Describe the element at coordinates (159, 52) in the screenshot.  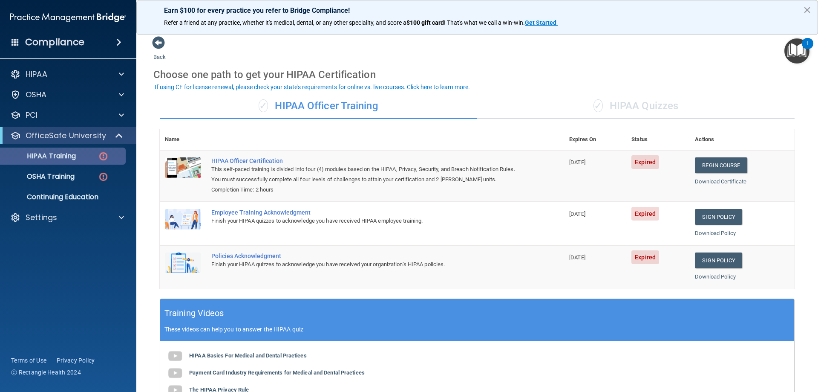
I see `a: Back` at that location.